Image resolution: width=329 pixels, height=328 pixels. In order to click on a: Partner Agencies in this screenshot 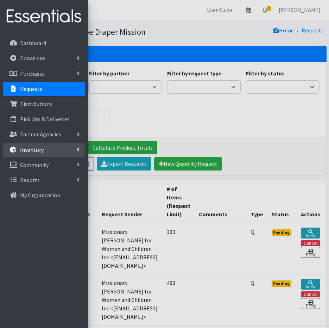, I will do `click(44, 134)`.